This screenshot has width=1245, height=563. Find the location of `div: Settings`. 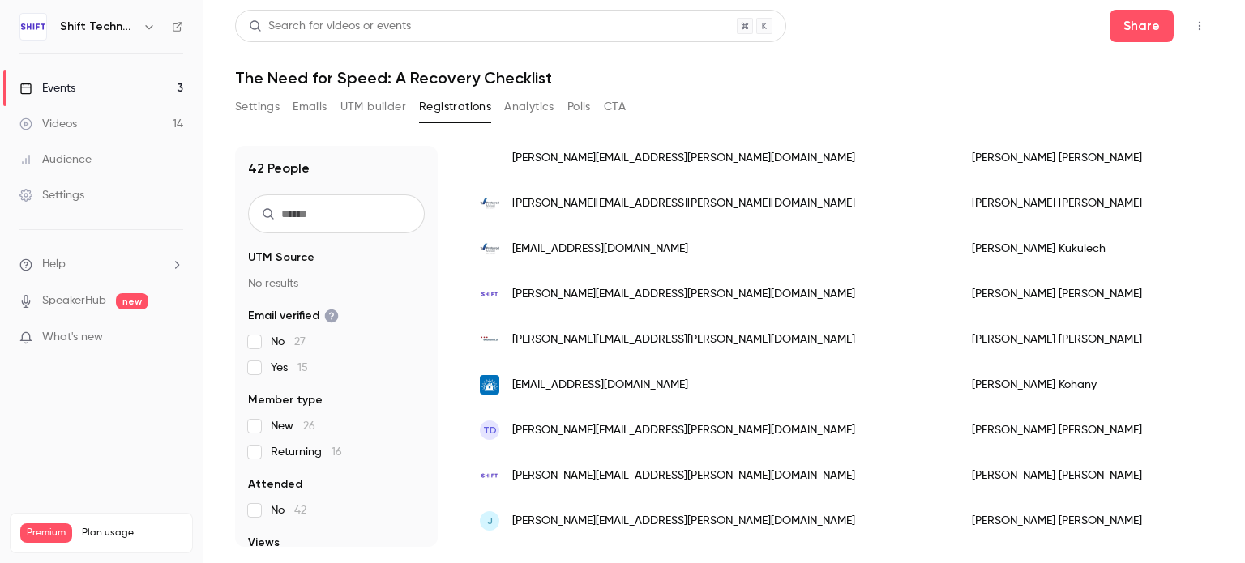

div: Settings is located at coordinates (52, 195).